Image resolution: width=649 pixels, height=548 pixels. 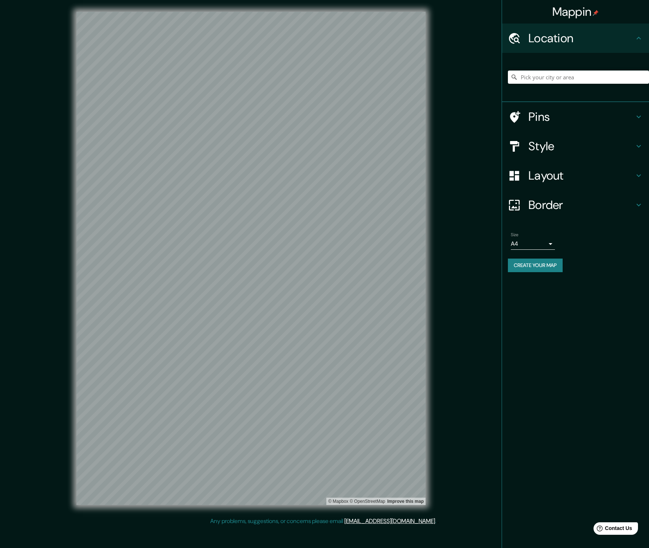 What do you see at coordinates (575, 117) in the screenshot?
I see `div: Pins` at bounding box center [575, 117].